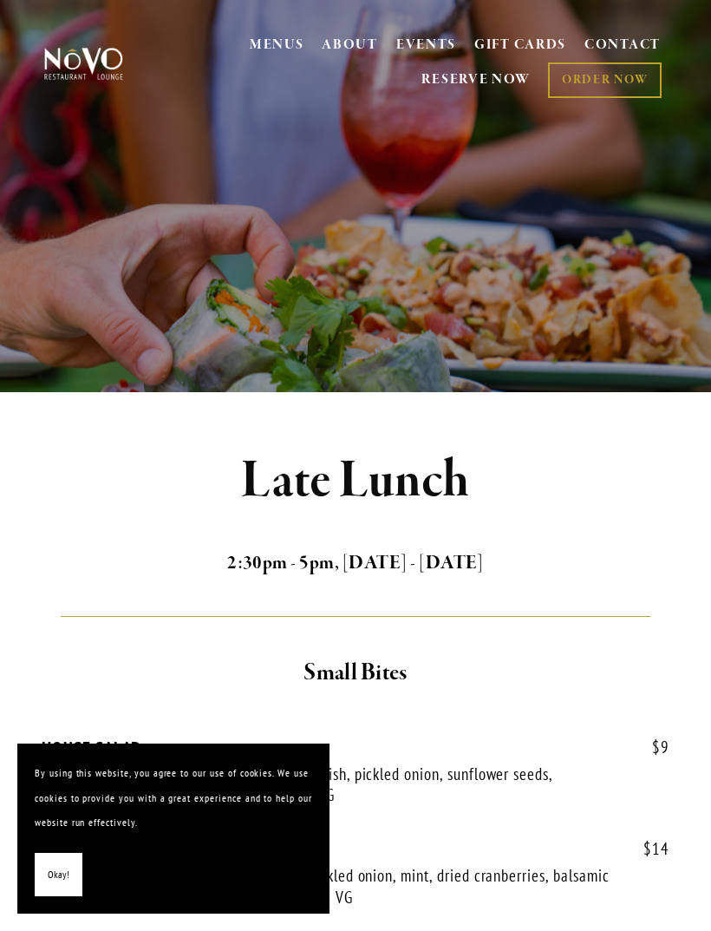 This screenshot has width=711, height=931. I want to click on a: GIFT CARDS, so click(521, 46).